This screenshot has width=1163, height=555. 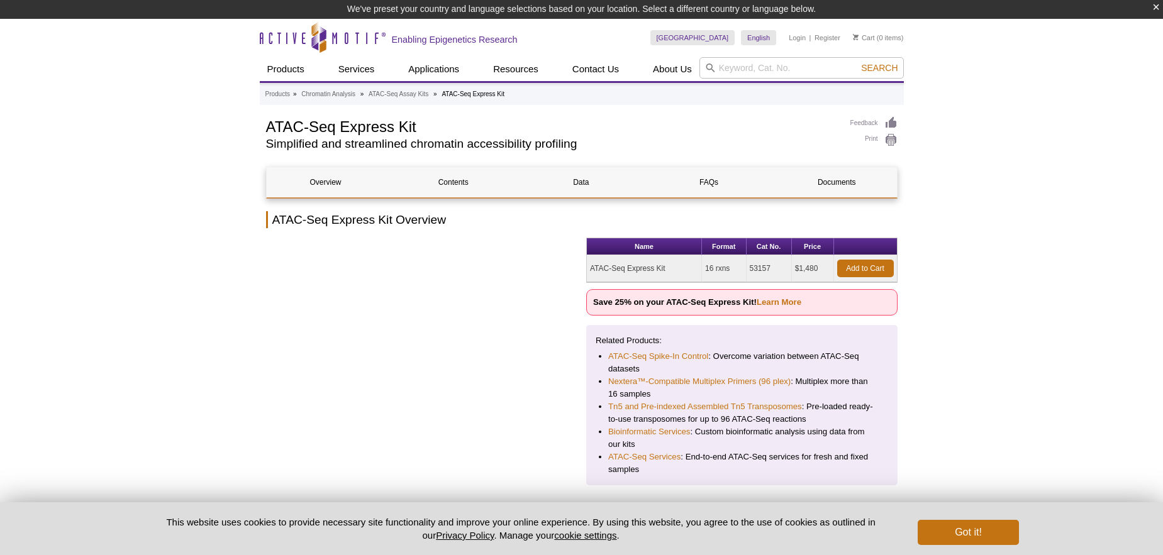 I want to click on strong: Save 25% on your ATAC-Seq Express Kit!, so click(x=697, y=302).